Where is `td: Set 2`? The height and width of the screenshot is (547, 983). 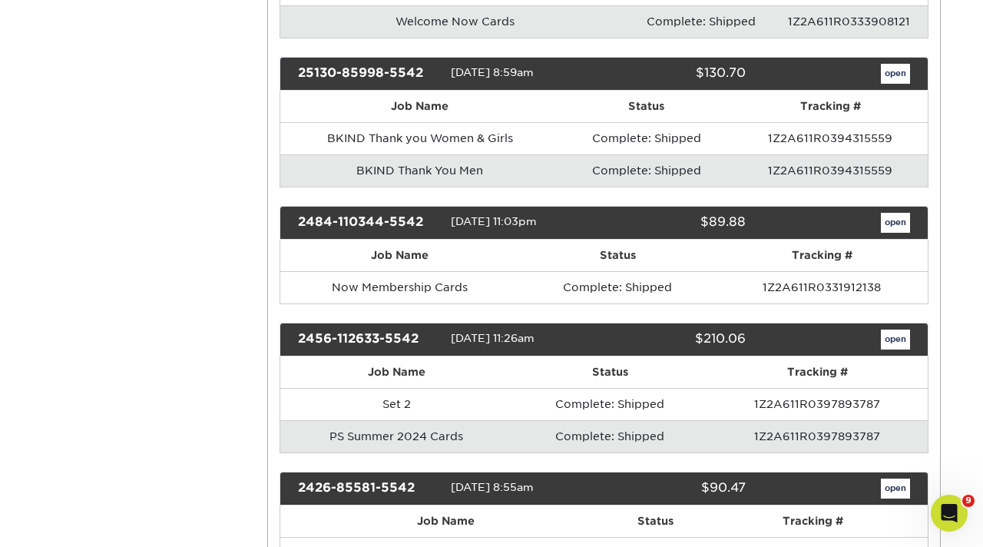
td: Set 2 is located at coordinates (396, 404).